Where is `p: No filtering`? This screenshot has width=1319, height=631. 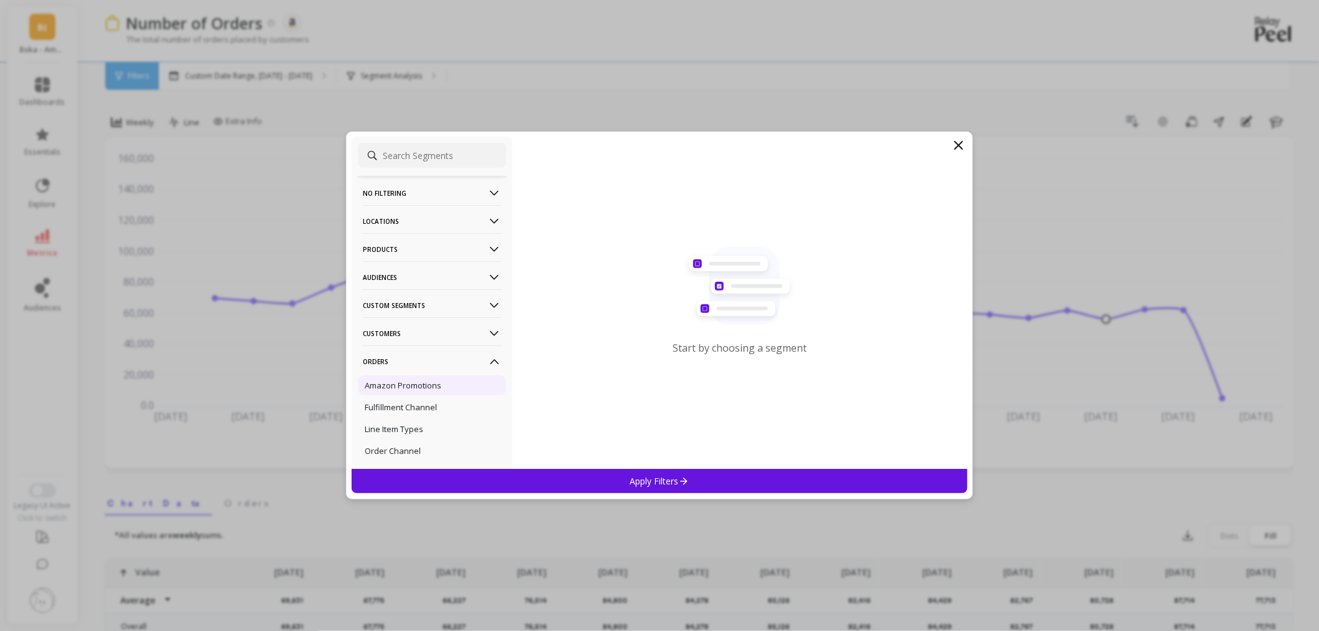 p: No filtering is located at coordinates (432, 193).